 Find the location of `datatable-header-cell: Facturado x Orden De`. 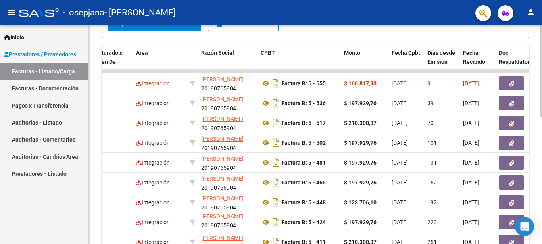

datatable-header-cell: Facturado x Orden De is located at coordinates (111, 62).